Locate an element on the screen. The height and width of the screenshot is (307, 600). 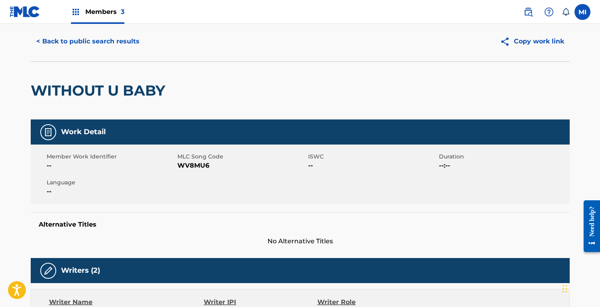
h5: Alternative Titles is located at coordinates (300, 225).